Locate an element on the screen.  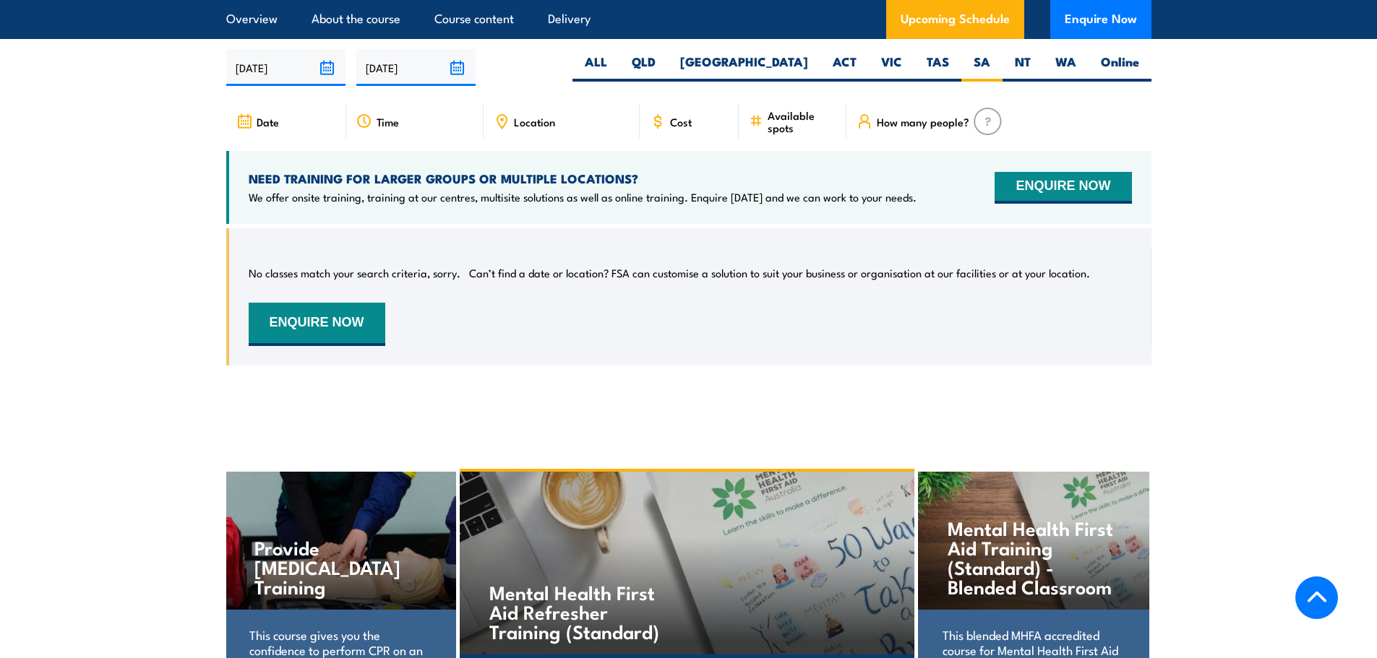
span: Date is located at coordinates (267, 121).